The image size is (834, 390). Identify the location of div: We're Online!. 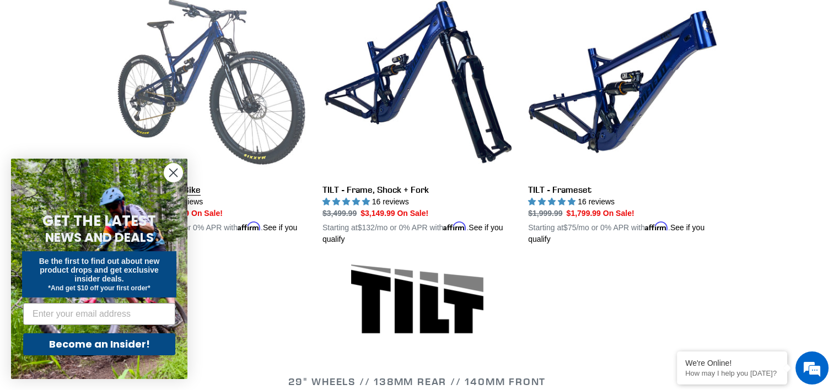
(732, 363).